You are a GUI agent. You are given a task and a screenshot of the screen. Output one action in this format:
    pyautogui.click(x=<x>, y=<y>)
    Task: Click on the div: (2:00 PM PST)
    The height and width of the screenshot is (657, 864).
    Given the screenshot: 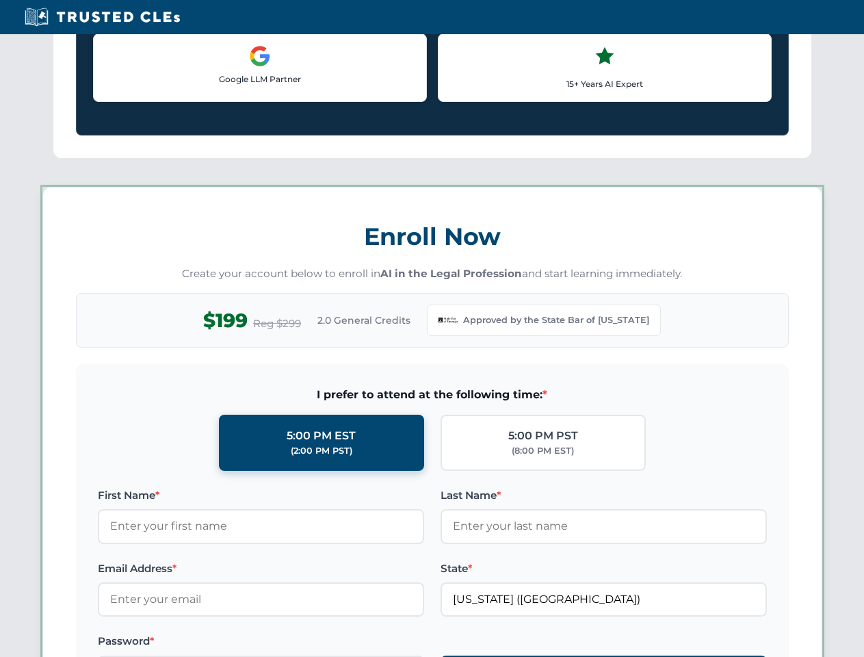 What is the action you would take?
    pyautogui.click(x=321, y=451)
    